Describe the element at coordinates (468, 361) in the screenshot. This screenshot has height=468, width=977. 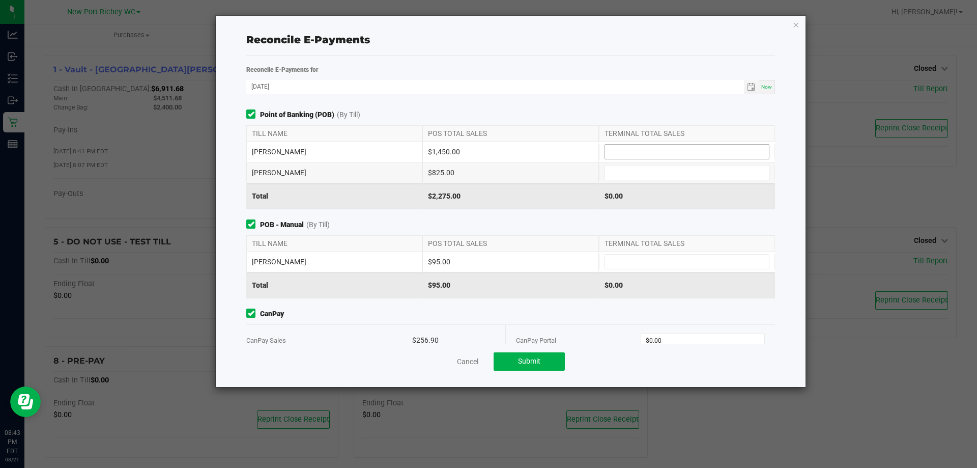
I see `a: Cancel` at that location.